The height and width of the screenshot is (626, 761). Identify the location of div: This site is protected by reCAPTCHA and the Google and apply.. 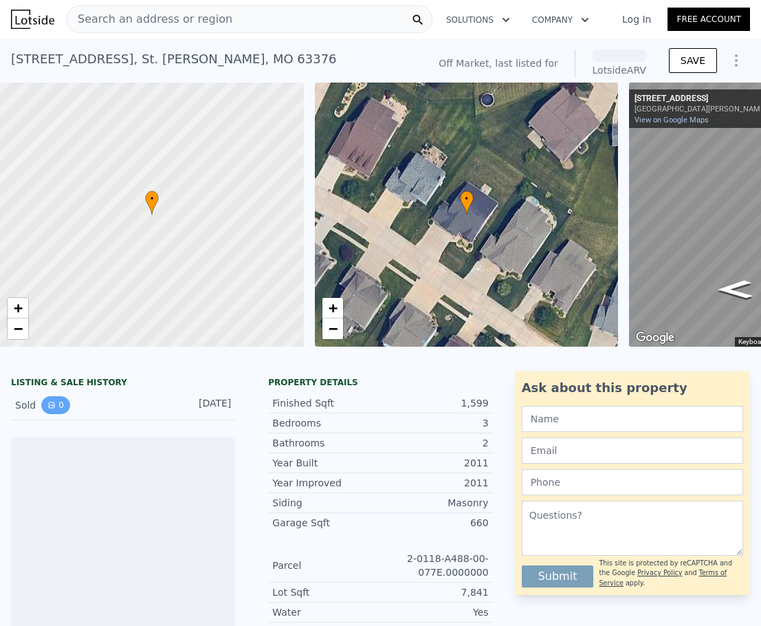
(671, 573).